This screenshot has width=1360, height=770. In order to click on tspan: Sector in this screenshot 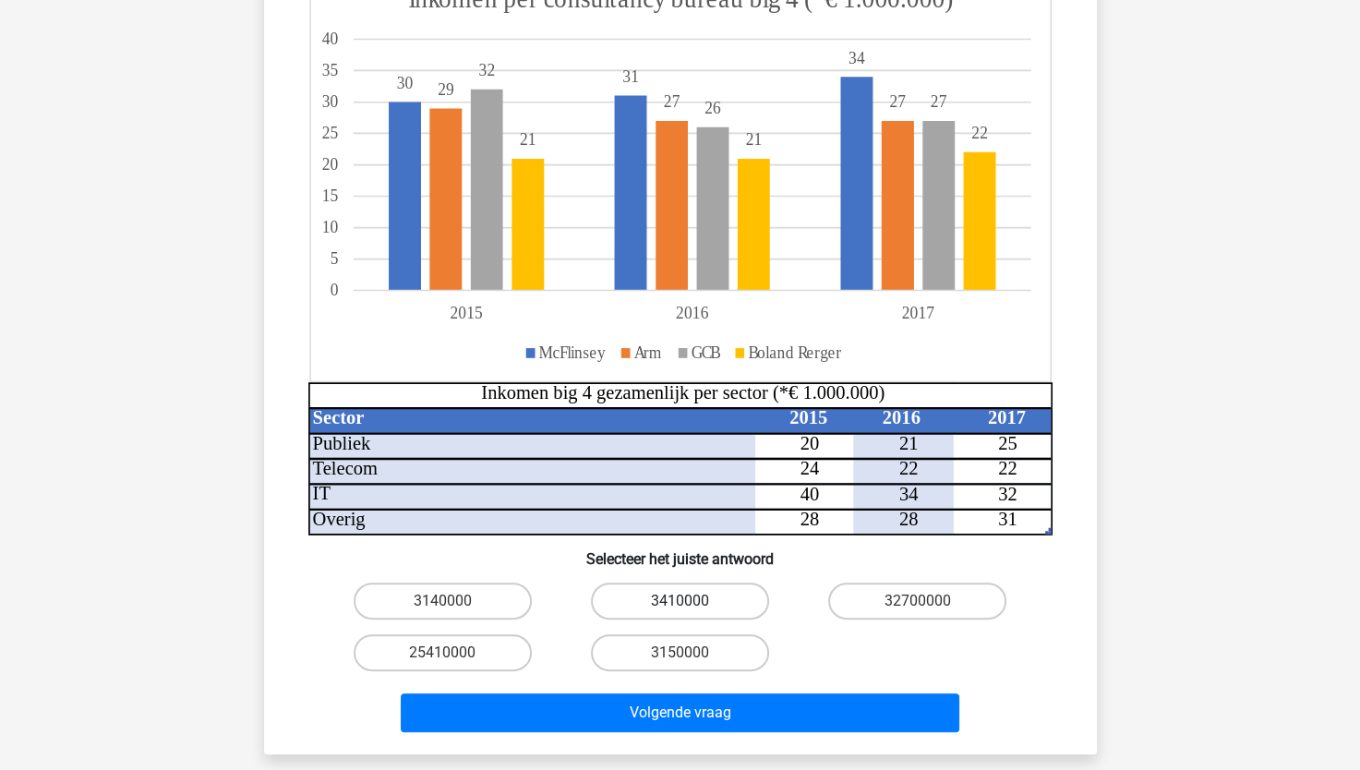, I will do `click(338, 417)`.